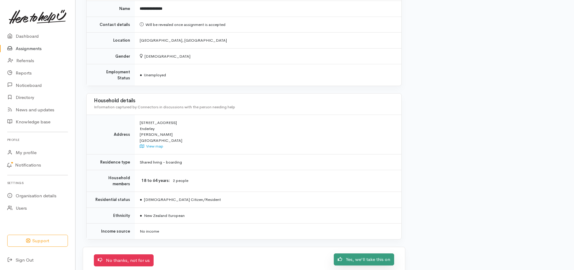 The height and width of the screenshot is (270, 574). What do you see at coordinates (37, 183) in the screenshot?
I see `h6: Settings` at bounding box center [37, 183].